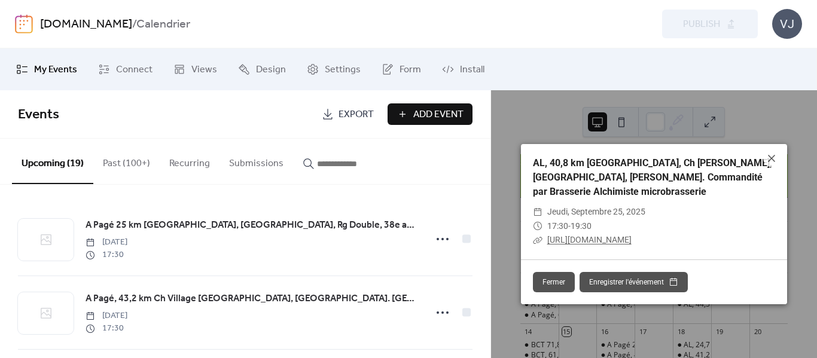  I want to click on div: VJ, so click(787, 24).